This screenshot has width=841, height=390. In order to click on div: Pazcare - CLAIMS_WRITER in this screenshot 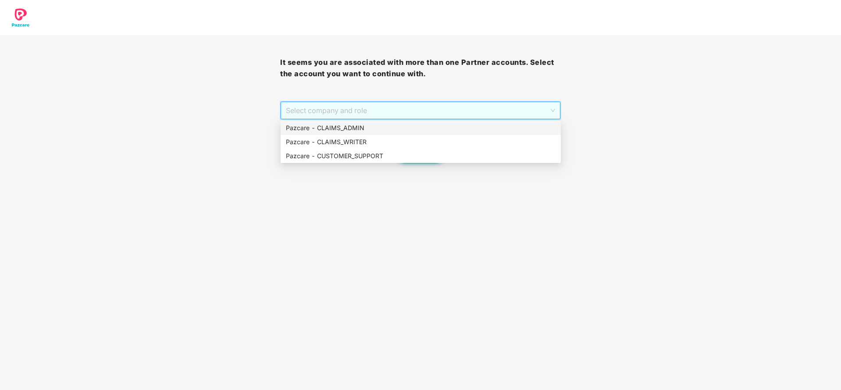, I will do `click(420, 142)`.